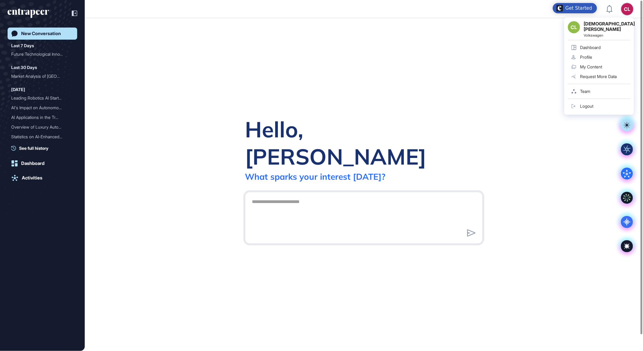 The image size is (643, 351). What do you see at coordinates (42, 98) in the screenshot?
I see `div: Leading Robotics AI Startups in the USA` at bounding box center [42, 98].